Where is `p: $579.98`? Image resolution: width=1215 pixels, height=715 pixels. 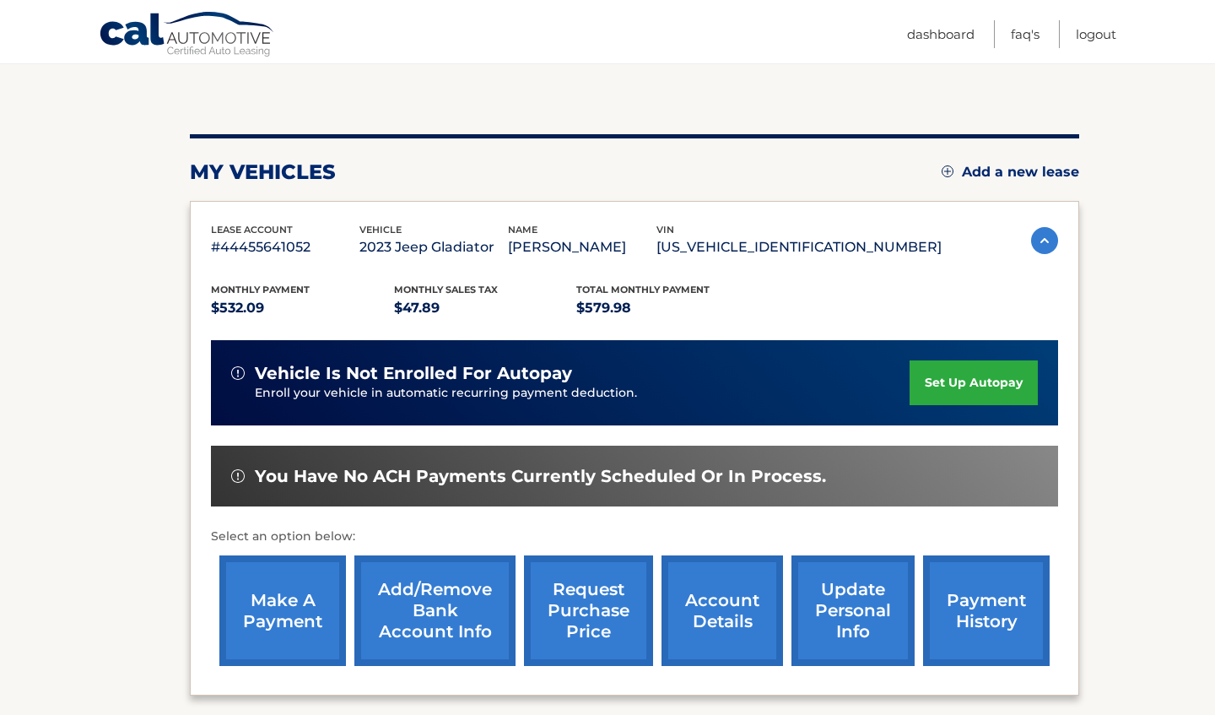
p: $579.98 is located at coordinates (667, 308).